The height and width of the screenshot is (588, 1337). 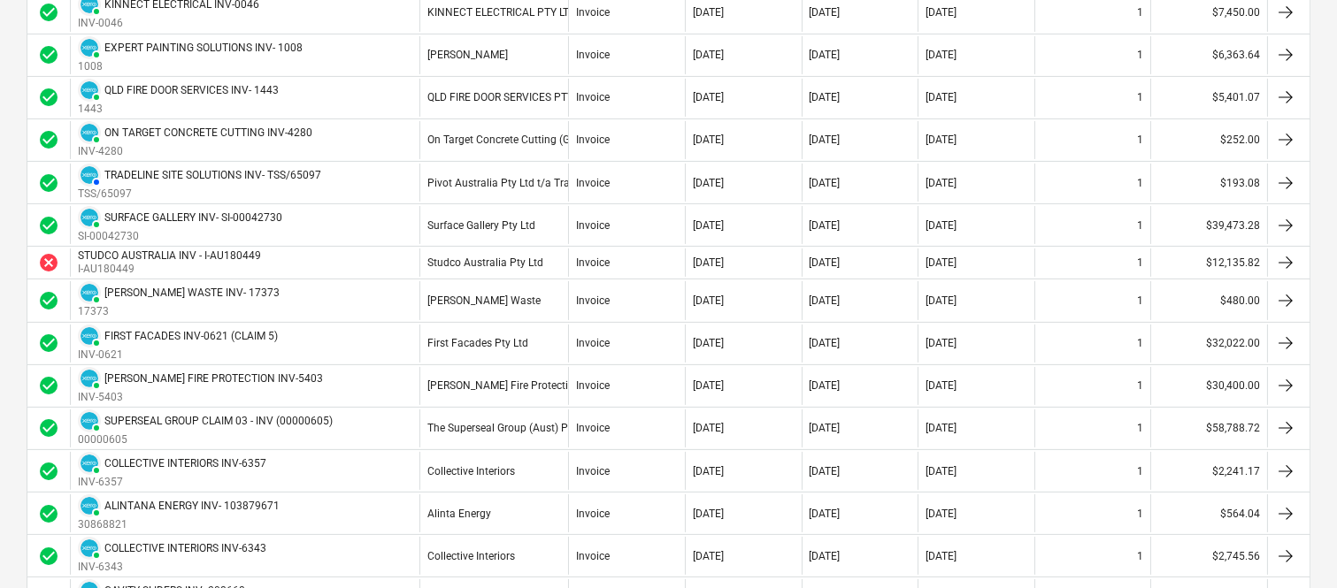 I want to click on div: $30,400.00, so click(x=1208, y=386).